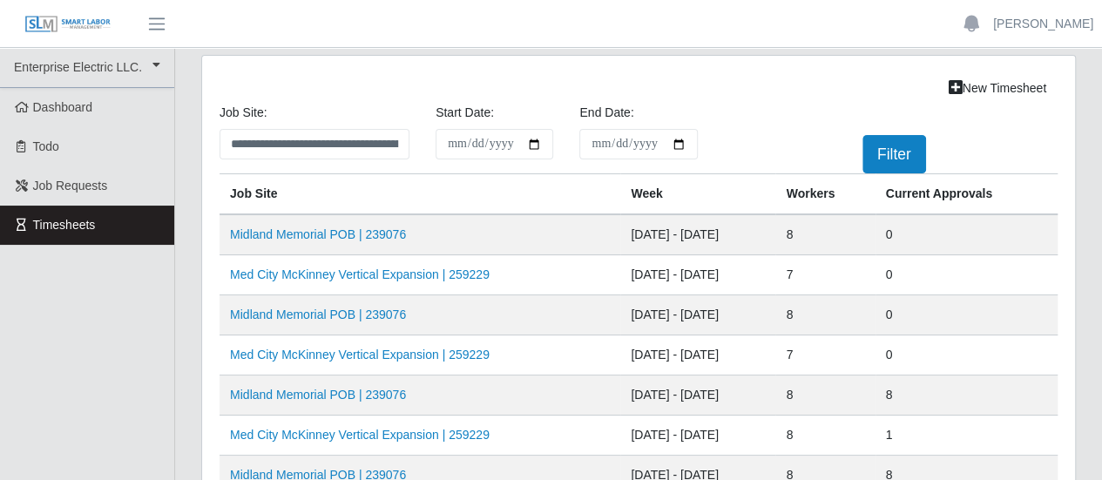 The height and width of the screenshot is (480, 1102). Describe the element at coordinates (998, 88) in the screenshot. I see `a: New Timesheet` at that location.